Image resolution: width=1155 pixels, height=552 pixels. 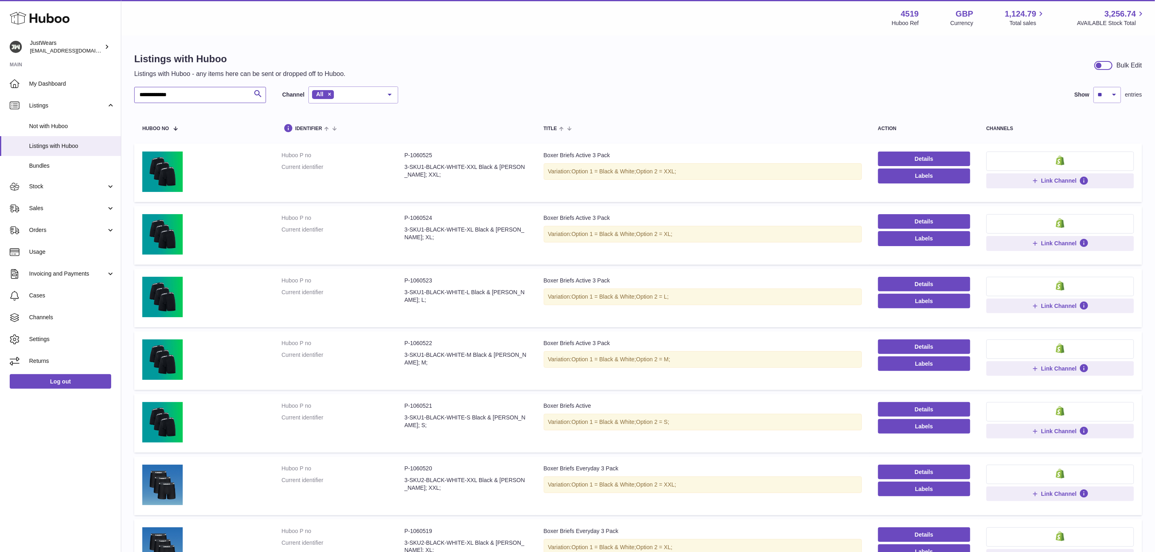 What do you see at coordinates (72, 361) in the screenshot?
I see `span: Returns` at bounding box center [72, 361].